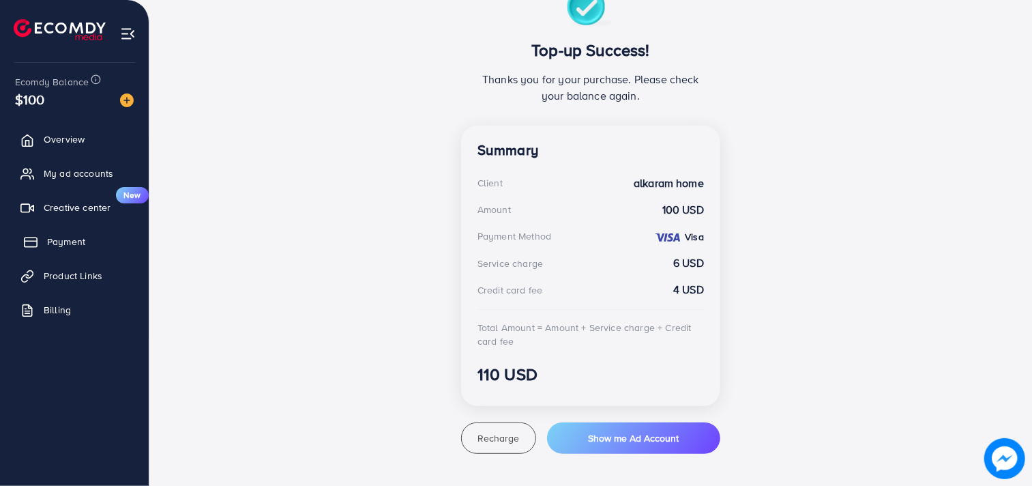 The width and height of the screenshot is (1032, 486). I want to click on div: Payment Method, so click(514, 236).